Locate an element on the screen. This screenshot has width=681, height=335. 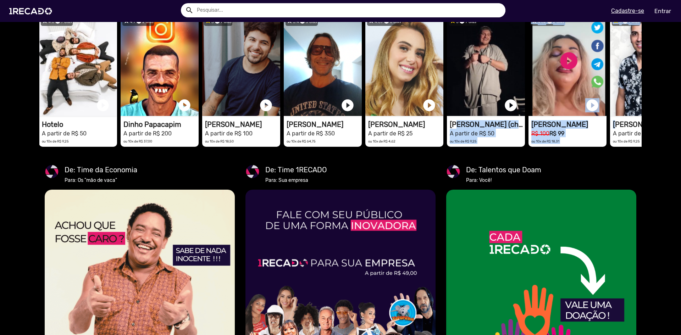
small: ou 10x de R$ 37,00 is located at coordinates (138, 141).